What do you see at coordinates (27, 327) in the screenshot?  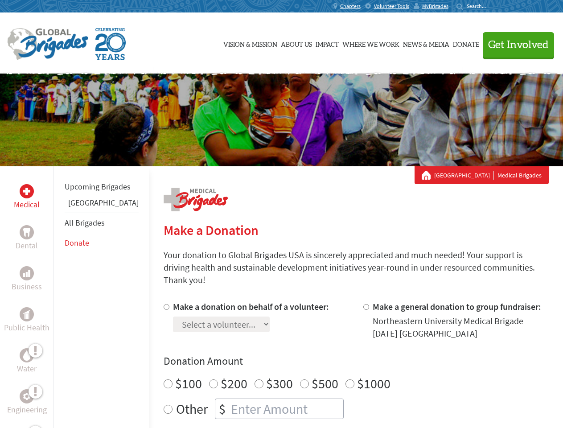 I see `p: Public Health` at bounding box center [27, 327].